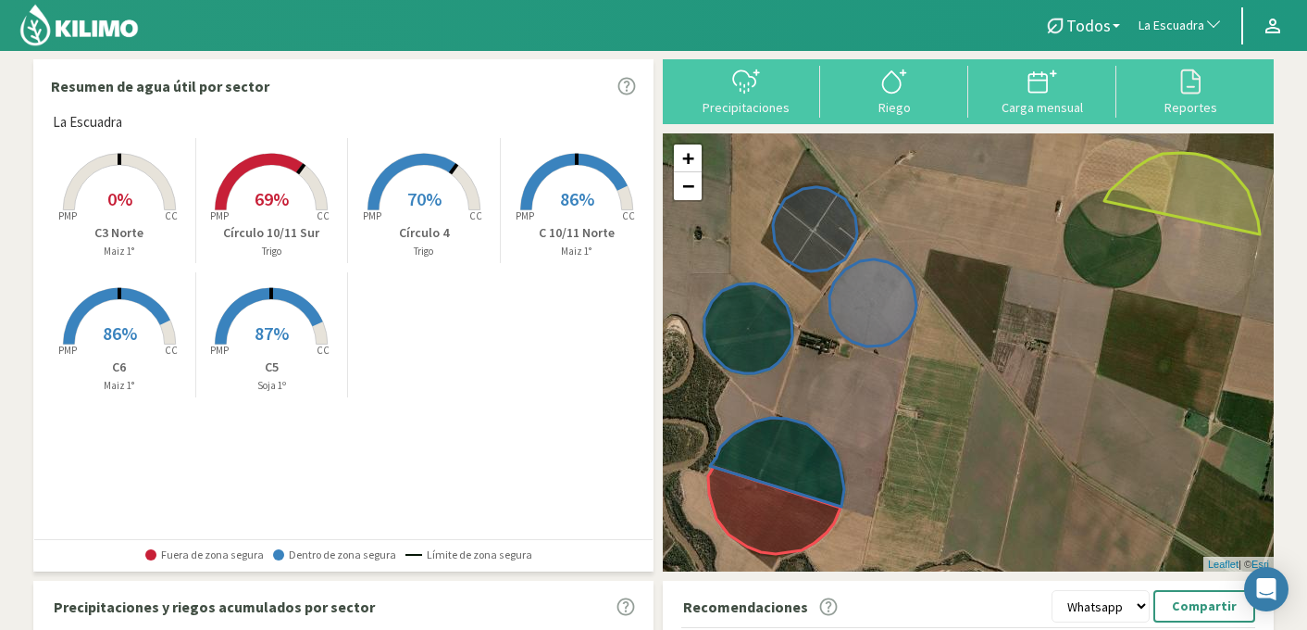  What do you see at coordinates (746, 90) in the screenshot?
I see `button: Precipitaciones` at bounding box center [746, 90].